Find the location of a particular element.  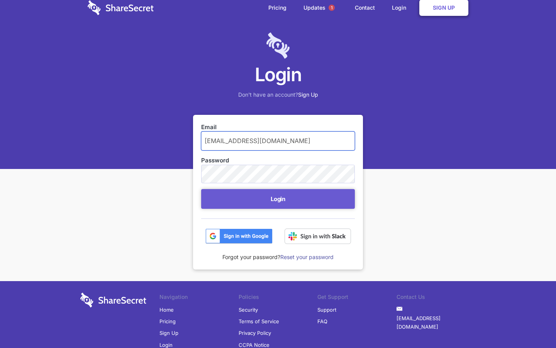

a: Home is located at coordinates (167, 310).